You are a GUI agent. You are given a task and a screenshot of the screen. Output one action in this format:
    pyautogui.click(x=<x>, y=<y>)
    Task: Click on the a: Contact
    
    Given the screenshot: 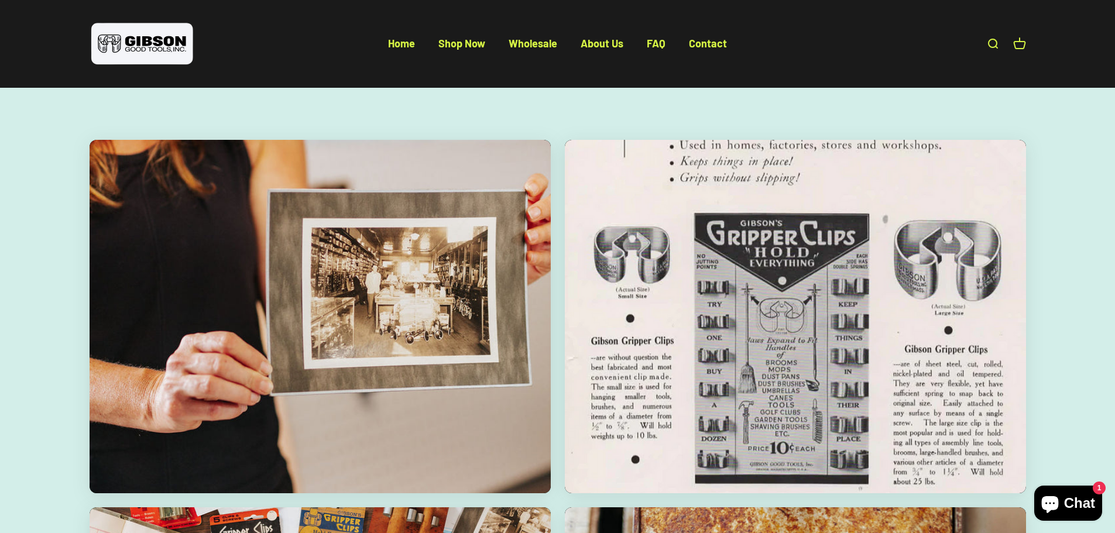 What is the action you would take?
    pyautogui.click(x=708, y=43)
    